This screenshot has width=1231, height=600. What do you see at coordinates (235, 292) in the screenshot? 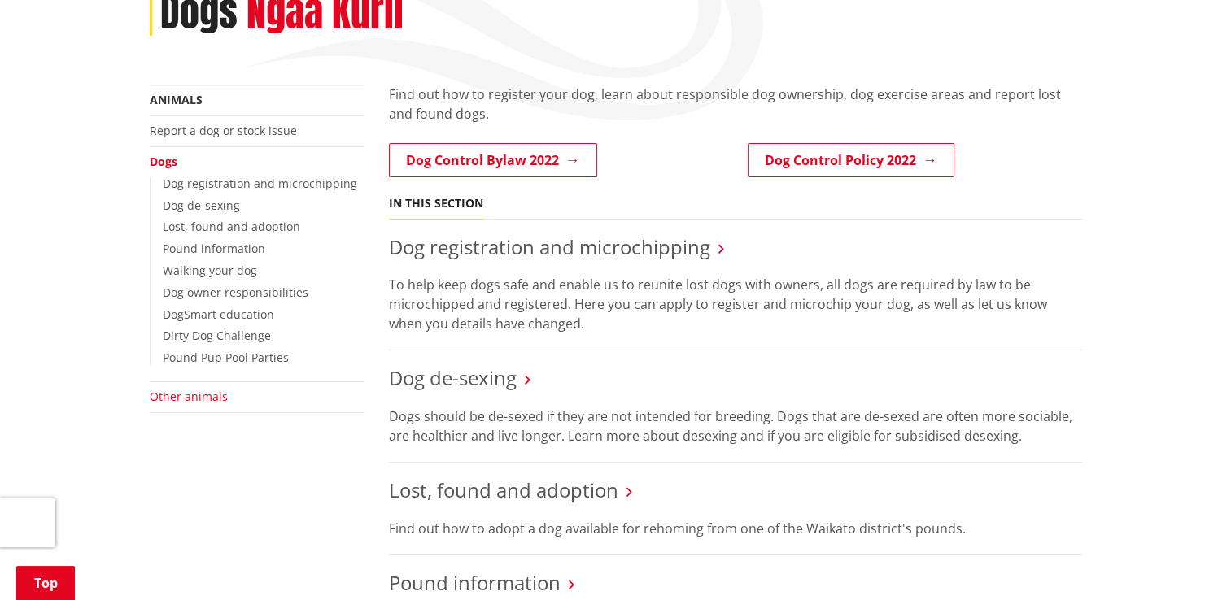
I see `a: Dog owner responsibilities` at bounding box center [235, 292].